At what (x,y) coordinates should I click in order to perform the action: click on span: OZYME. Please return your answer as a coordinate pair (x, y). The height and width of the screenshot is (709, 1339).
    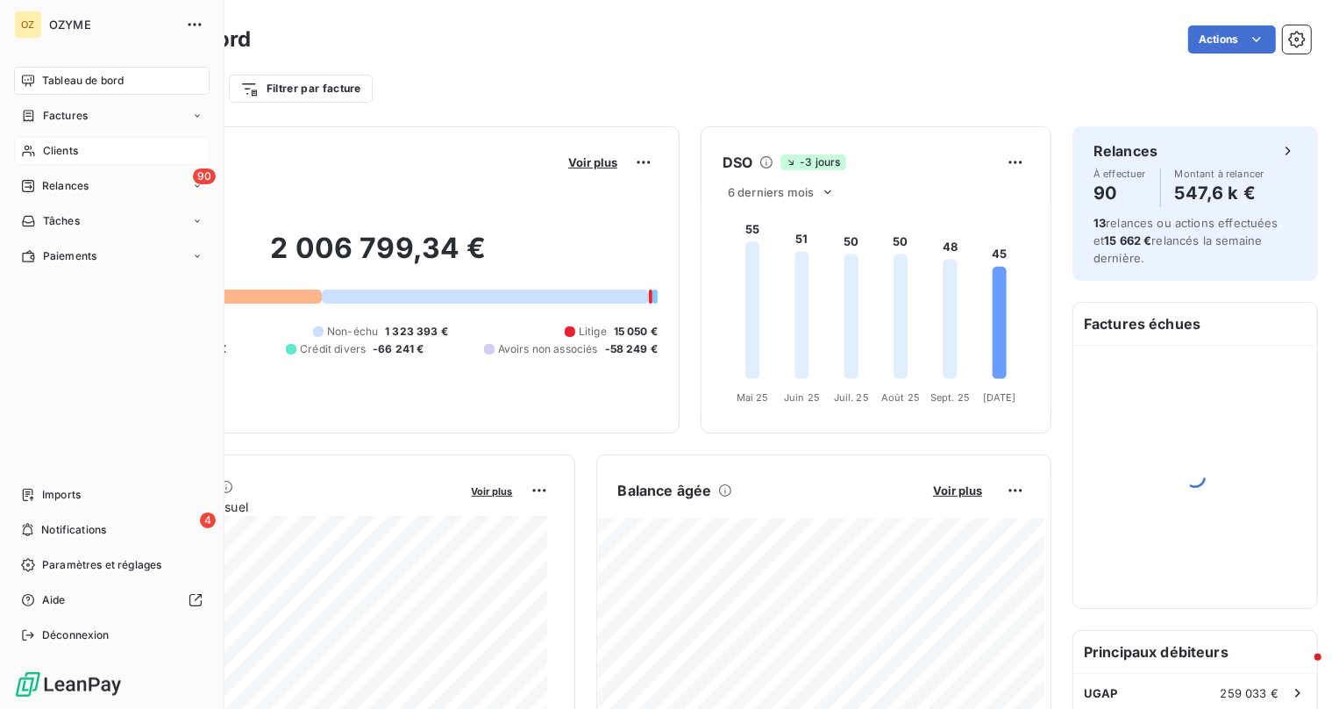
    Looking at the image, I should click on (112, 25).